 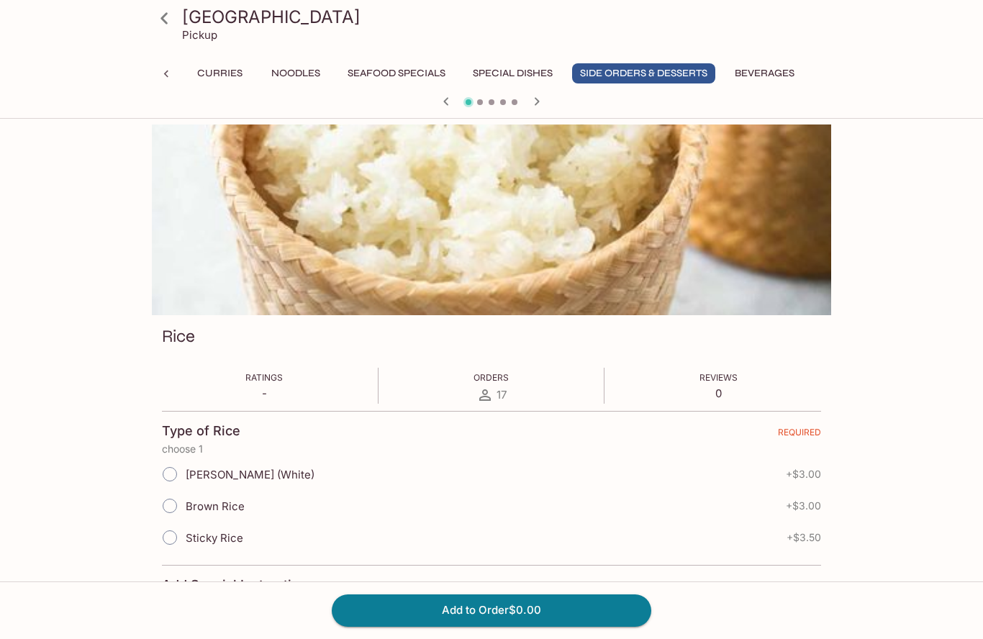 I want to click on span: Orders, so click(x=491, y=377).